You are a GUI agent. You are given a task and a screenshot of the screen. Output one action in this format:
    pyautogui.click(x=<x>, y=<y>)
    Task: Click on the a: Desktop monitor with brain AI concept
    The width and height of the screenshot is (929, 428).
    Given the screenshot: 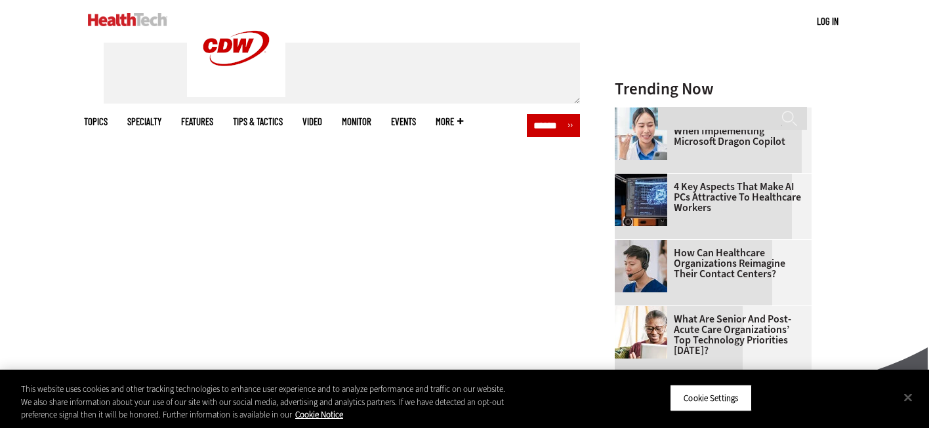 What is the action you would take?
    pyautogui.click(x=644, y=179)
    